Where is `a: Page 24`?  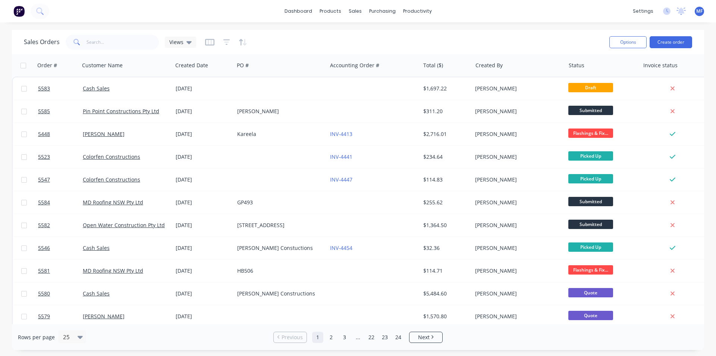 a: Page 24 is located at coordinates (399, 337).